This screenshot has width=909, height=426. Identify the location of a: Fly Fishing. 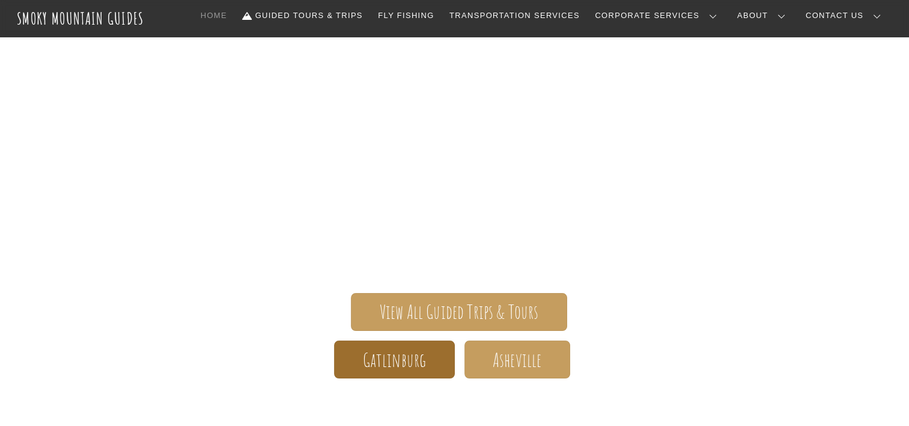
(406, 16).